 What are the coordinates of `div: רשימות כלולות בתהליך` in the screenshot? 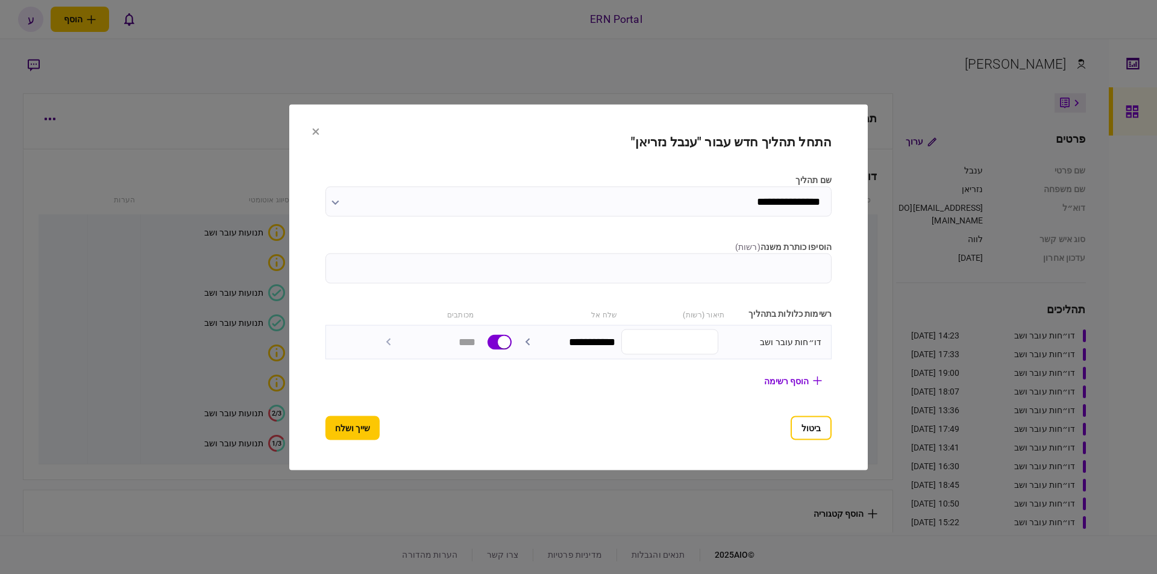 It's located at (781, 313).